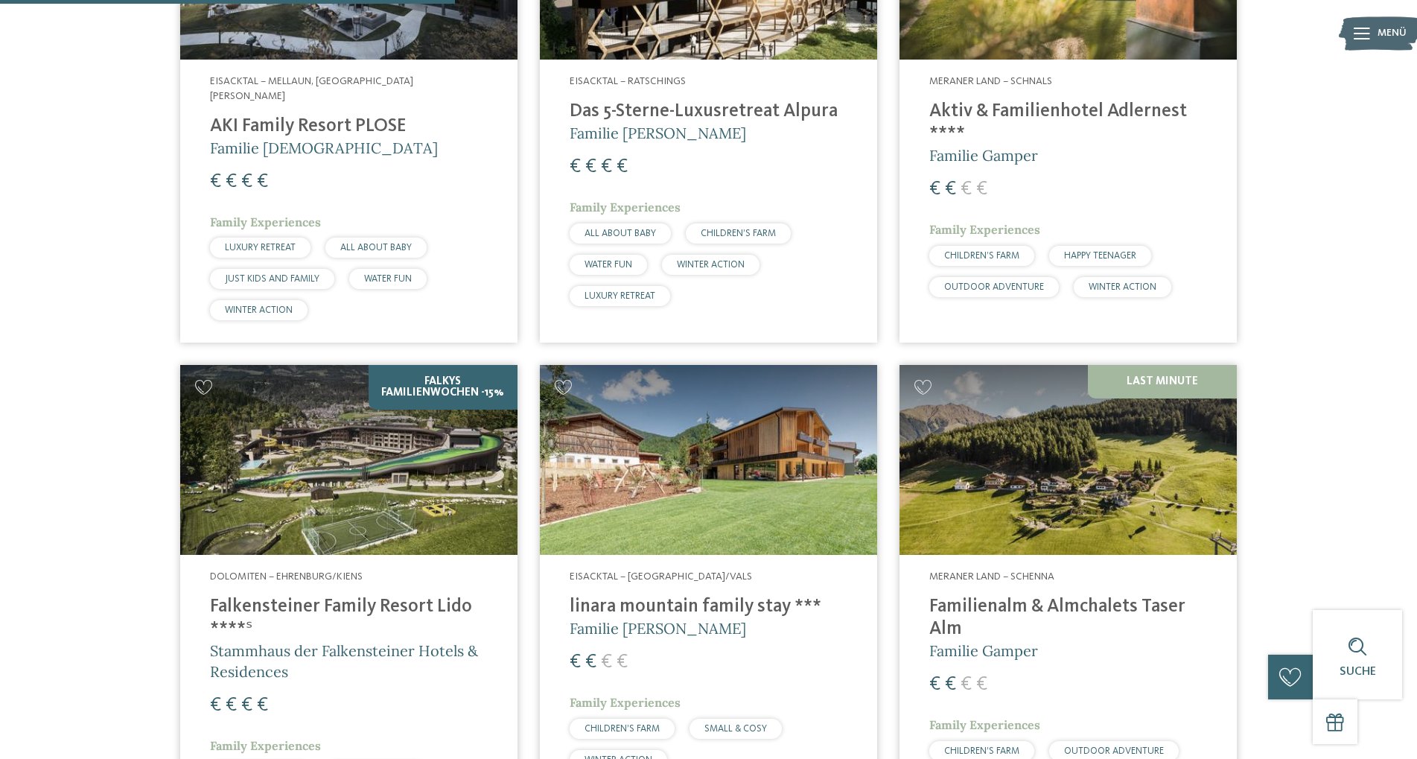 The image size is (1417, 759). I want to click on span: JUST KIDS AND FAMILY, so click(272, 278).